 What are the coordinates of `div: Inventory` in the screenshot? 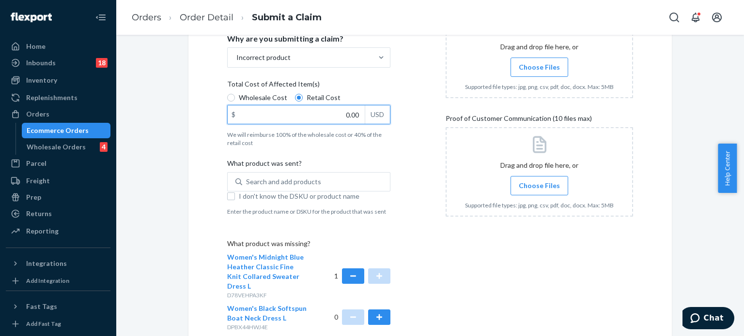 It's located at (42, 80).